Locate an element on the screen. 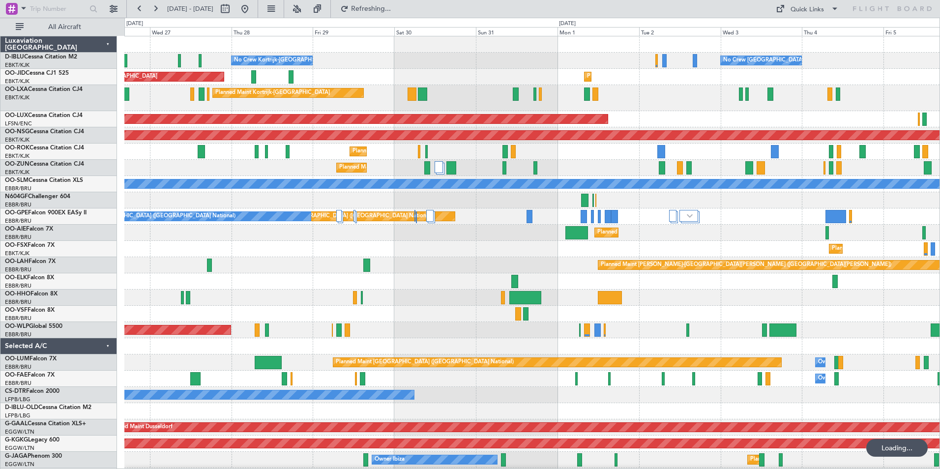 The width and height of the screenshot is (940, 469). a: G-GAALCessna Citation XLS+ is located at coordinates (45, 424).